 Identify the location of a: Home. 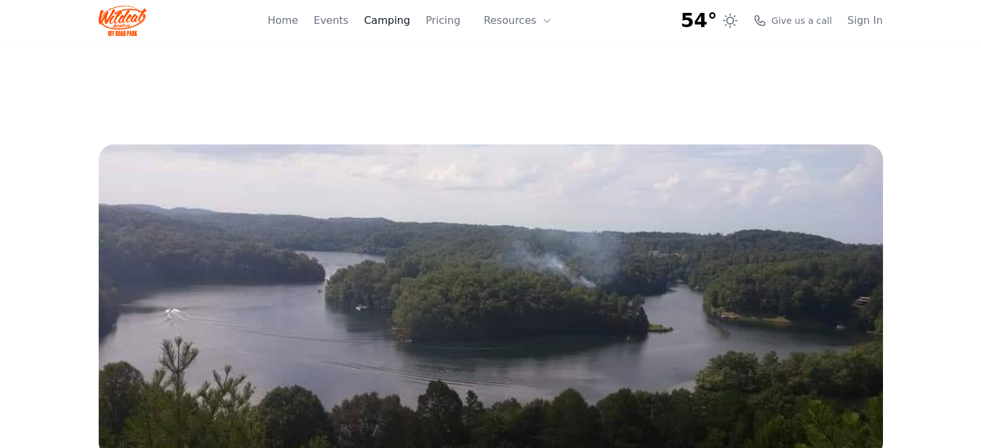
(282, 21).